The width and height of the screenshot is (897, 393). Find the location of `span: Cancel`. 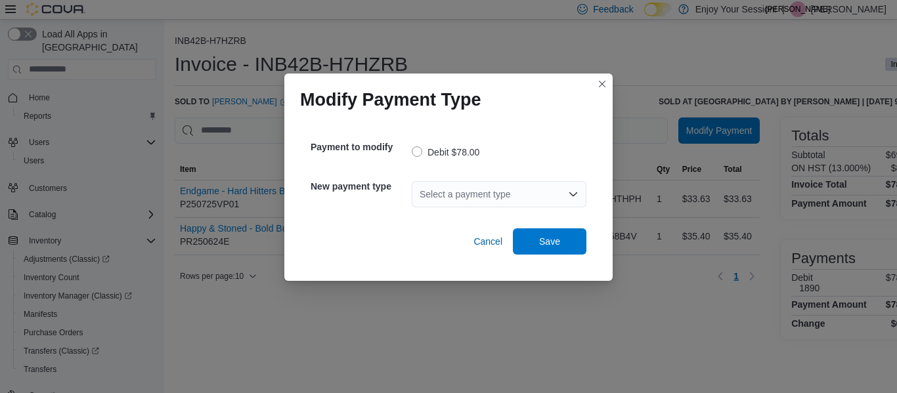

span: Cancel is located at coordinates (488, 242).